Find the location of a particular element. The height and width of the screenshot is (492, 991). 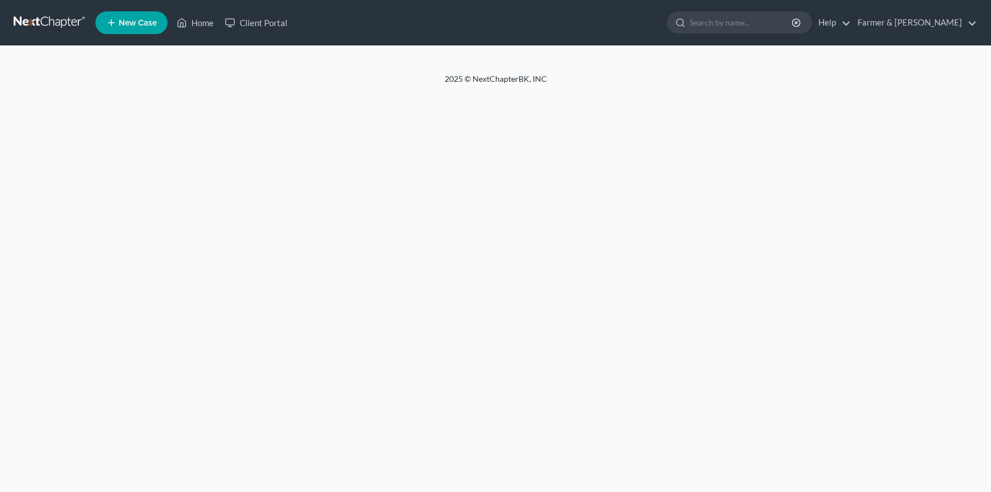

a: Client Portal is located at coordinates (256, 23).